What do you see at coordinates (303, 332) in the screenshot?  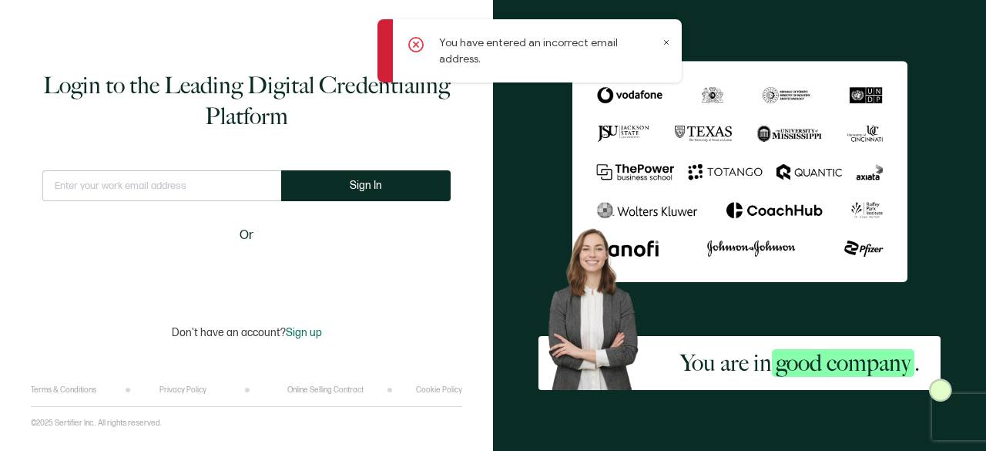 I see `span: Sign up` at bounding box center [303, 332].